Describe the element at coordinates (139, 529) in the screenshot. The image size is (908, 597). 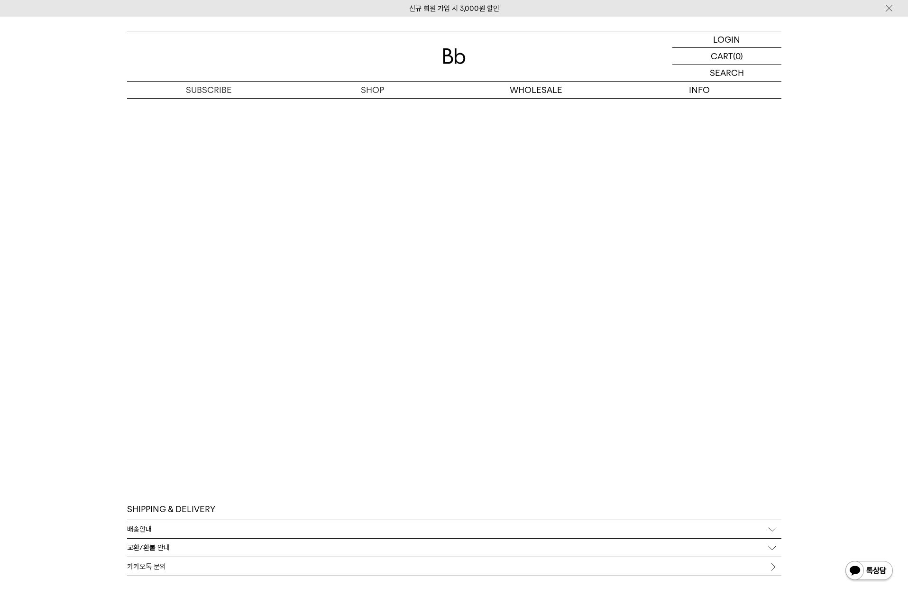
I see `p: 배송안내` at that location.